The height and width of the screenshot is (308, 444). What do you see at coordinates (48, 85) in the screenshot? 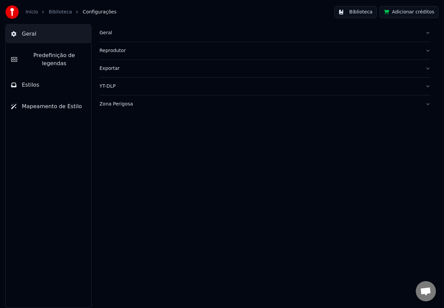
I see `button: Estilos` at bounding box center [48, 85].